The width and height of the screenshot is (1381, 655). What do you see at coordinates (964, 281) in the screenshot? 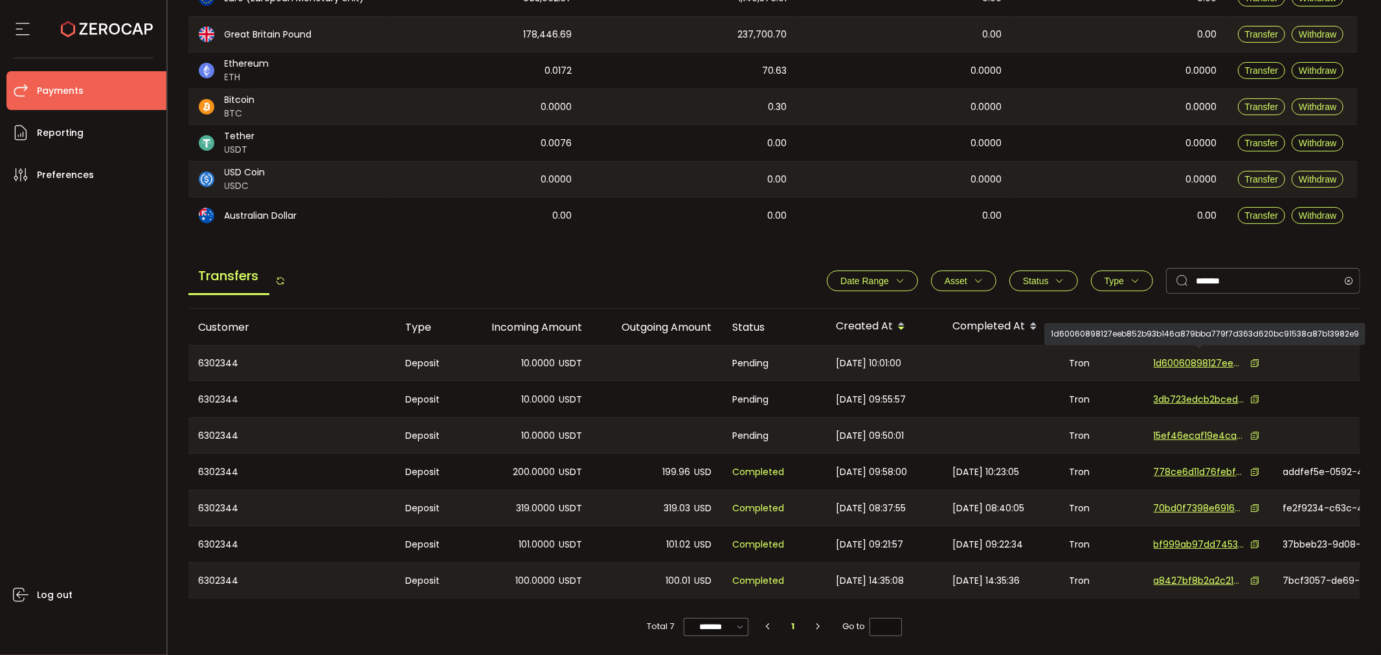
I see `button: Asset` at bounding box center [964, 281].